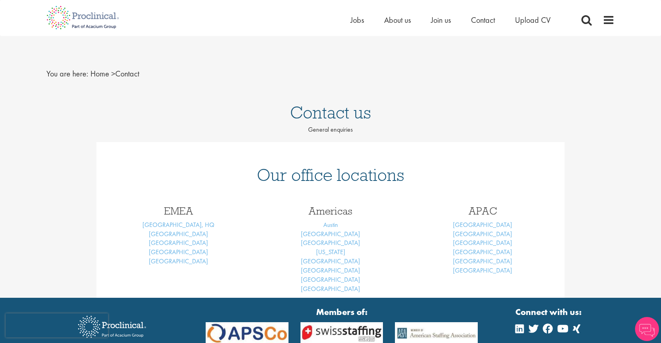 The height and width of the screenshot is (343, 661). What do you see at coordinates (342, 312) in the screenshot?
I see `strong: Members of:` at bounding box center [342, 312].